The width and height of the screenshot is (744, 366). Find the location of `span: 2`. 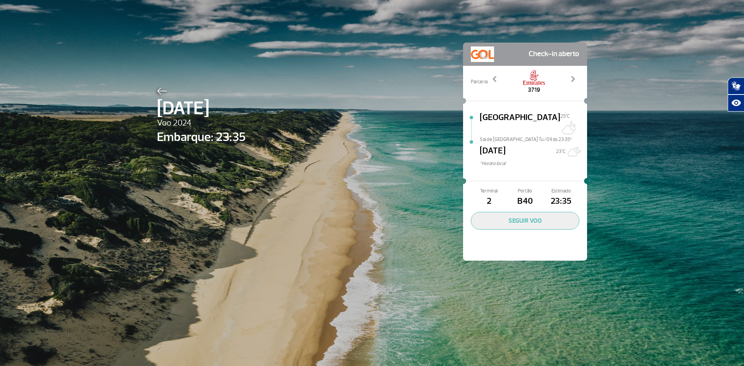

span: 2 is located at coordinates (489, 202).